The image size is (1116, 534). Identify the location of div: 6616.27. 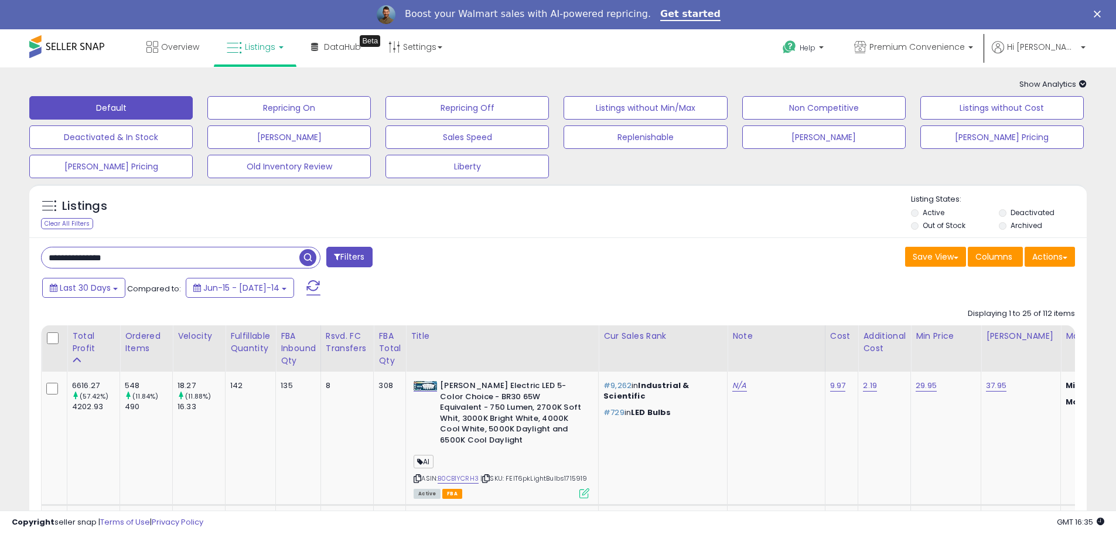
(95, 385).